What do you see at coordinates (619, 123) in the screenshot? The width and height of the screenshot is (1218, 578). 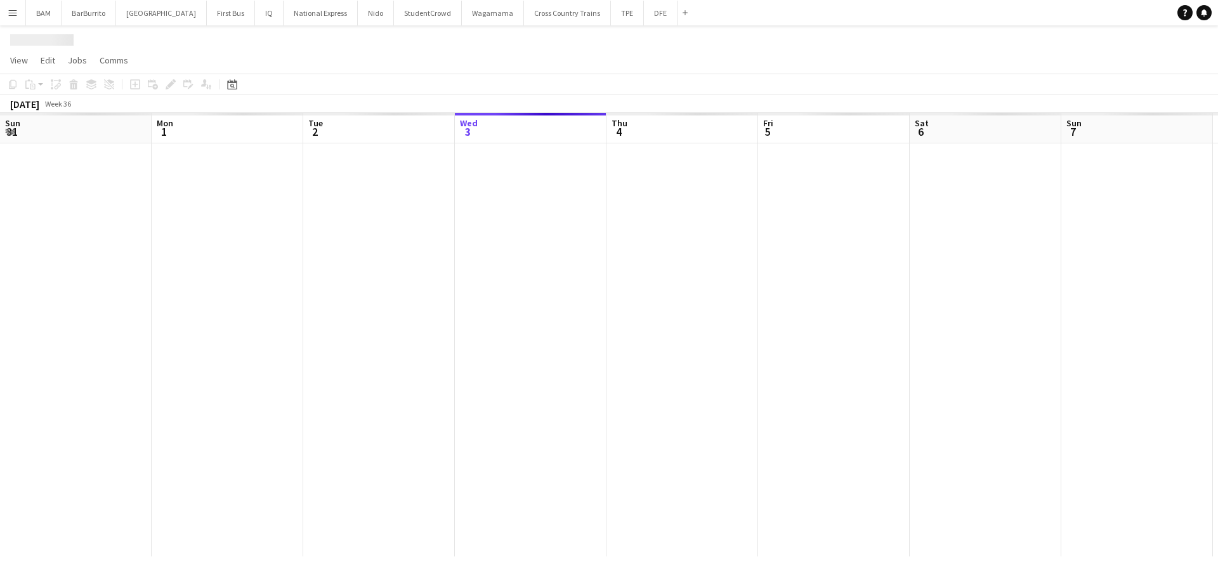 I see `span: Thu` at bounding box center [619, 123].